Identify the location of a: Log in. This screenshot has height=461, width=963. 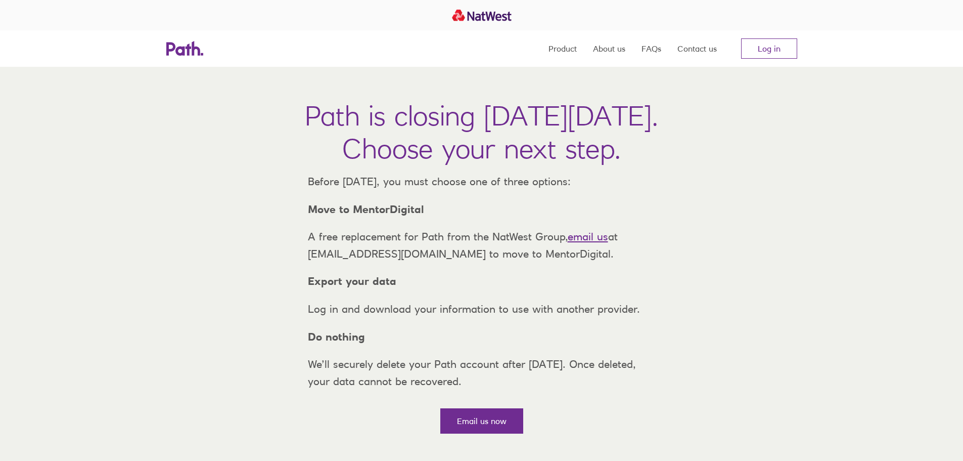
(769, 49).